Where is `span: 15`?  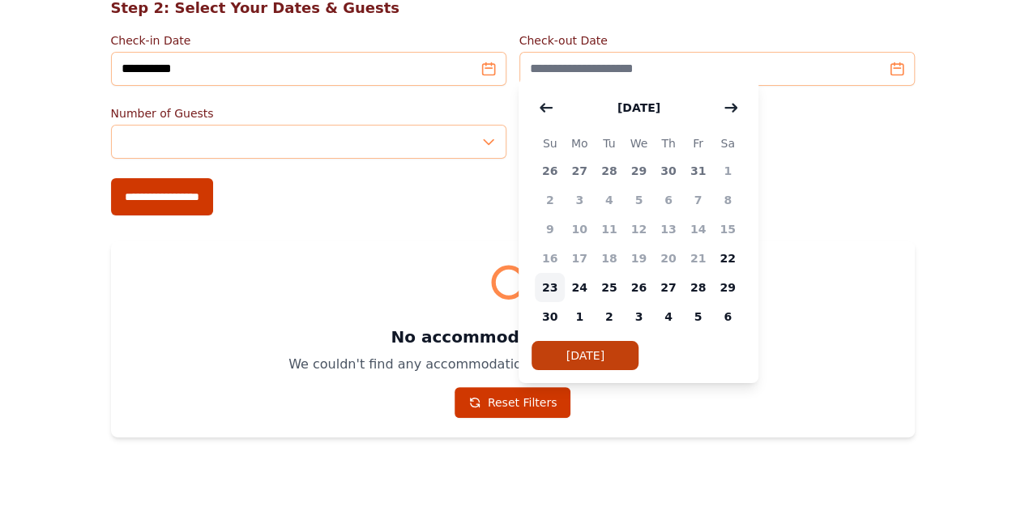 span: 15 is located at coordinates (728, 229).